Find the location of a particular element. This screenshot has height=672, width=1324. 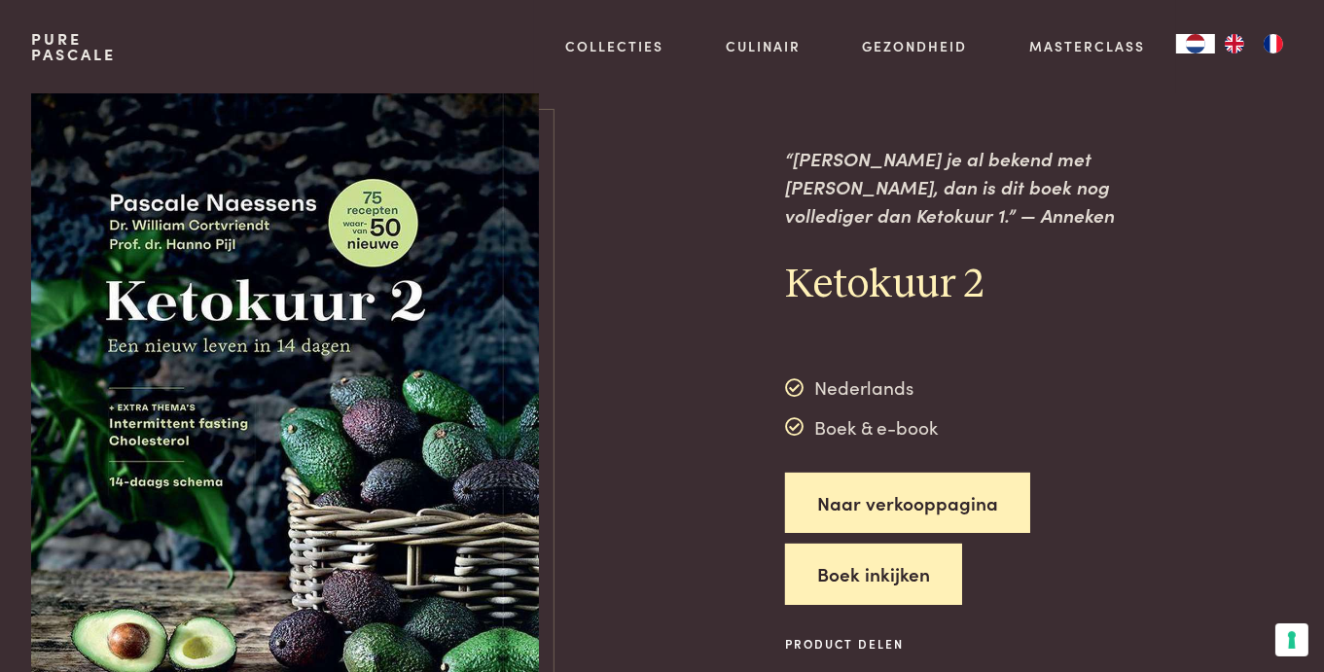

a: Gezondheid is located at coordinates (915, 46).